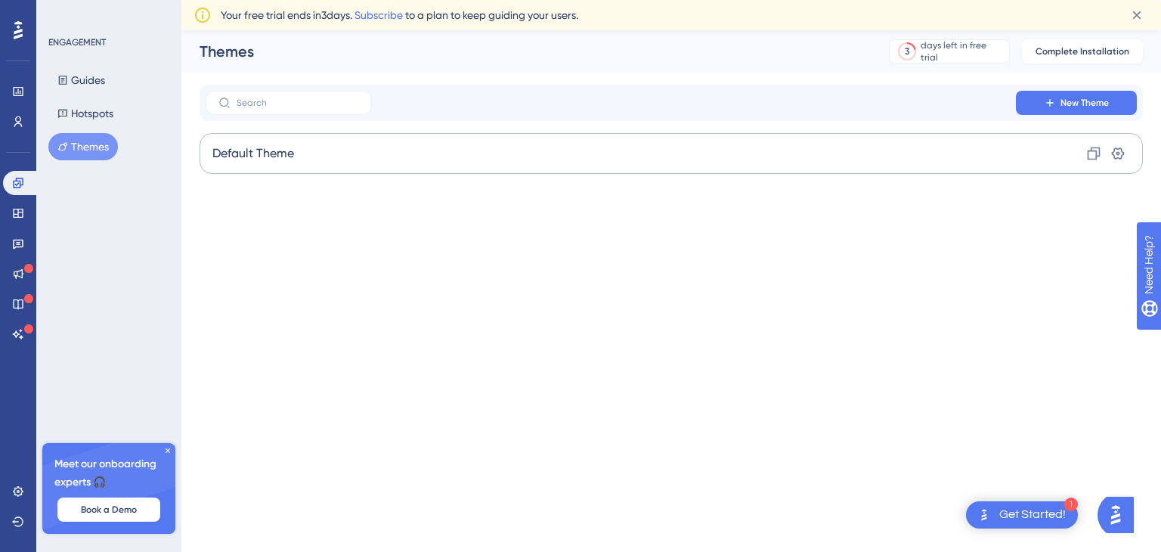 Image resolution: width=1161 pixels, height=552 pixels. What do you see at coordinates (525, 51) in the screenshot?
I see `div: Themes` at bounding box center [525, 51].